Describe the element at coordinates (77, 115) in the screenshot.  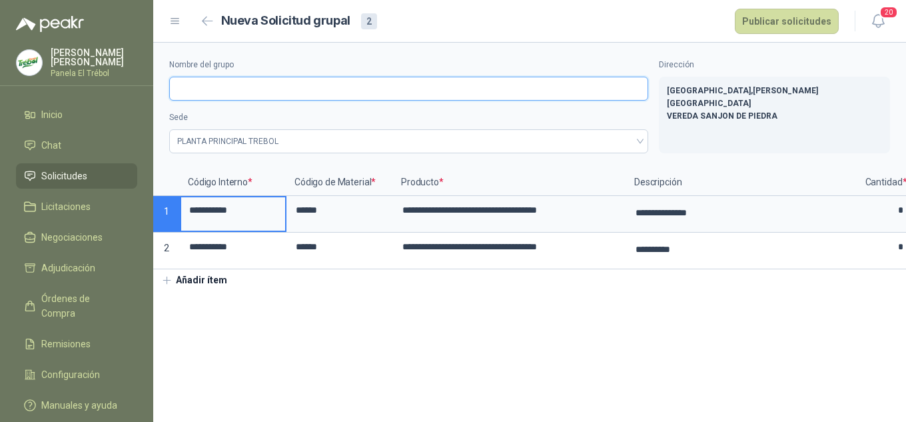
I see `a: Inicio` at that location.